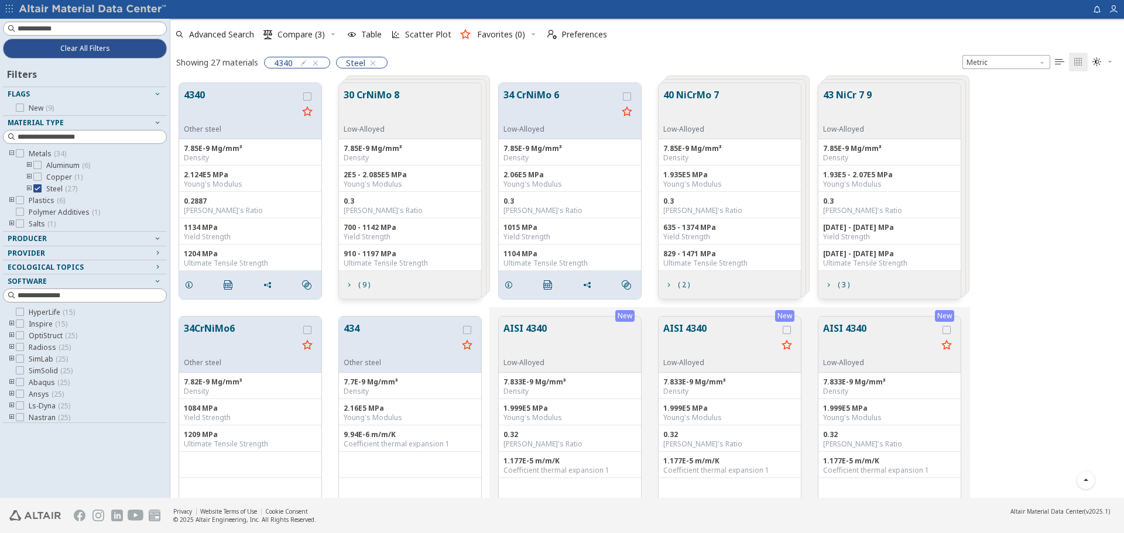 This screenshot has height=533, width=1124. Describe the element at coordinates (245, 520) in the screenshot. I see `div: © 2025 Altair Engineering, Inc. All Rights Reserved.` at that location.